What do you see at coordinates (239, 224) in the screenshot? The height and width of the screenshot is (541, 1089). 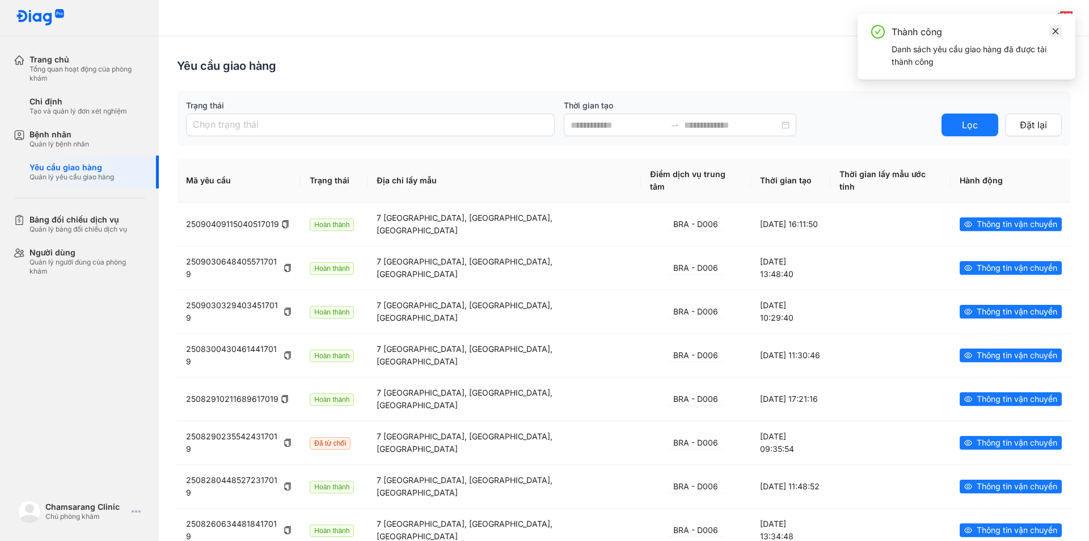 I see `div: 25090409115040517019` at bounding box center [239, 224].